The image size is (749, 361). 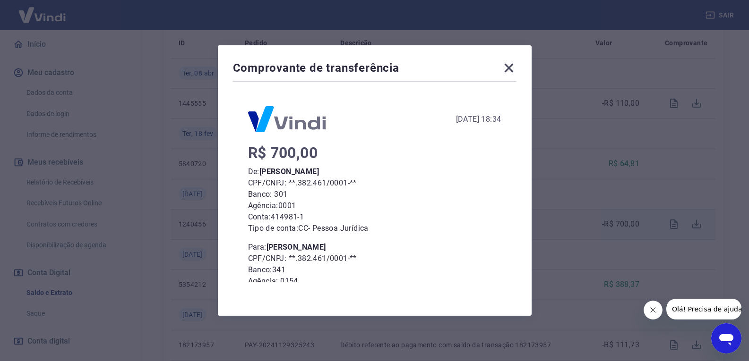 What do you see at coordinates (43, 10) in the screenshot?
I see `span: Olá! Precisa de ajuda?` at bounding box center [43, 10].